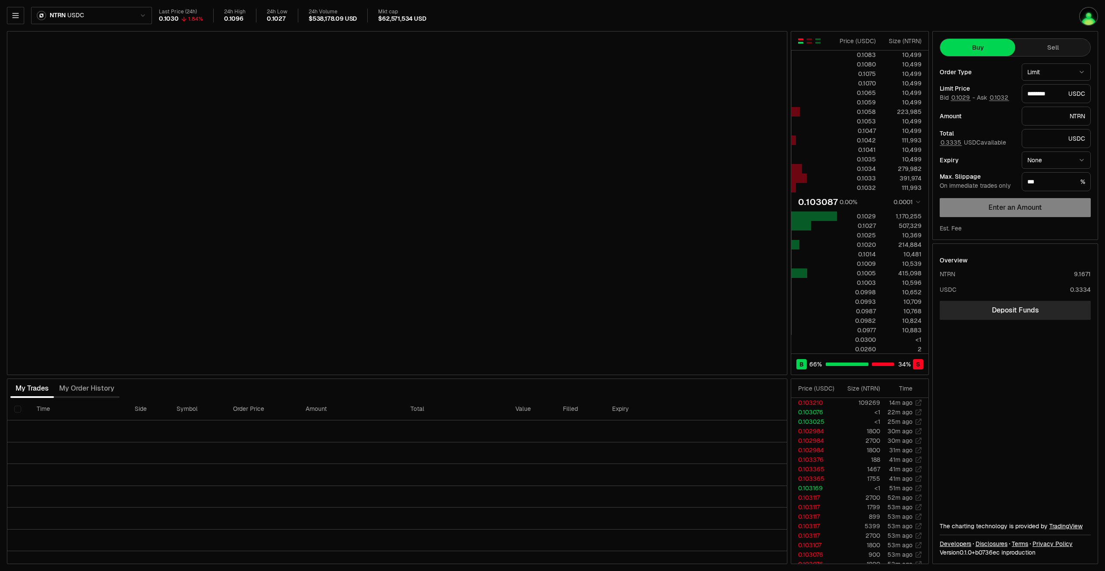  What do you see at coordinates (1066, 526) in the screenshot?
I see `a: TradingView` at bounding box center [1066, 526].